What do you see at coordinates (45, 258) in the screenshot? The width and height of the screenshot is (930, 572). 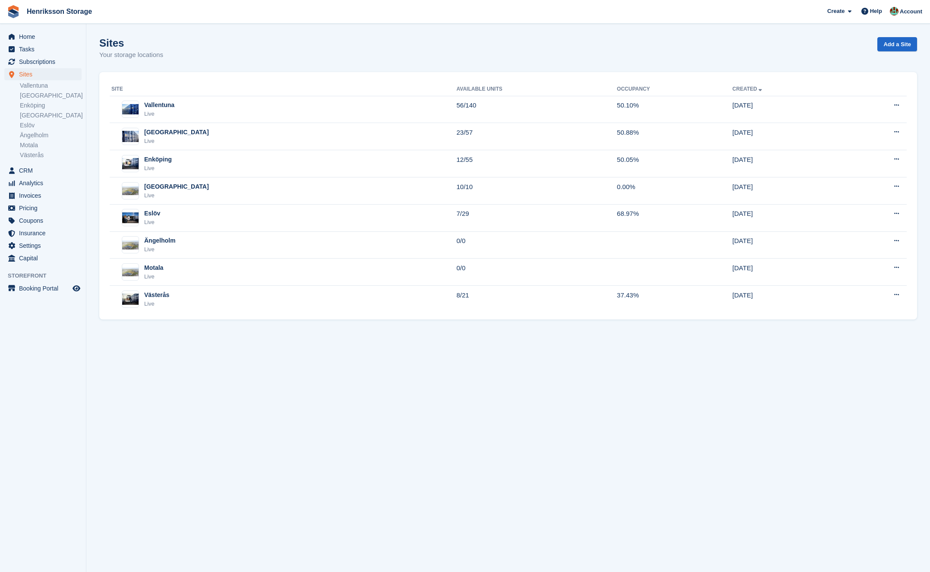 I see `span: Capital` at bounding box center [45, 258].